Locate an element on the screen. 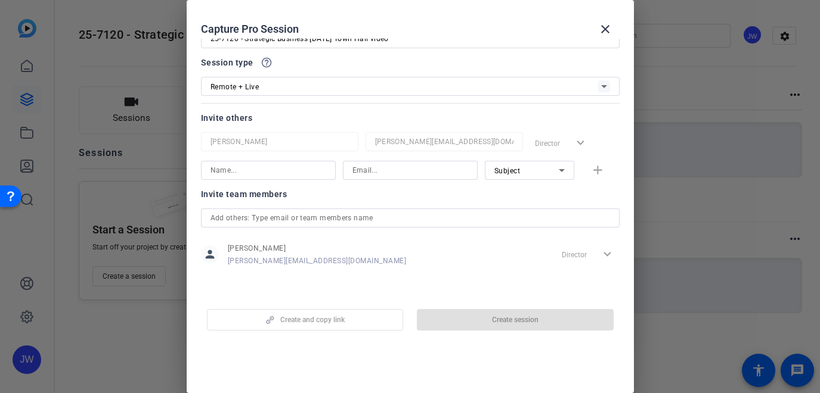 The height and width of the screenshot is (393, 820). span: Remote + Live is located at coordinates (235, 87).